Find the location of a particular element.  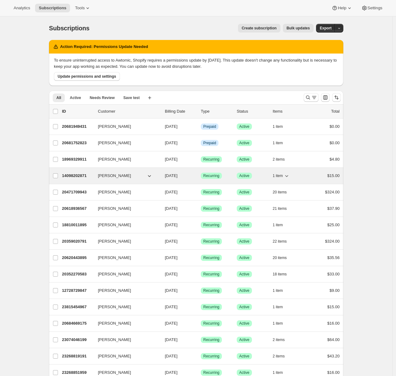

span: Needs Review is located at coordinates (102, 98).